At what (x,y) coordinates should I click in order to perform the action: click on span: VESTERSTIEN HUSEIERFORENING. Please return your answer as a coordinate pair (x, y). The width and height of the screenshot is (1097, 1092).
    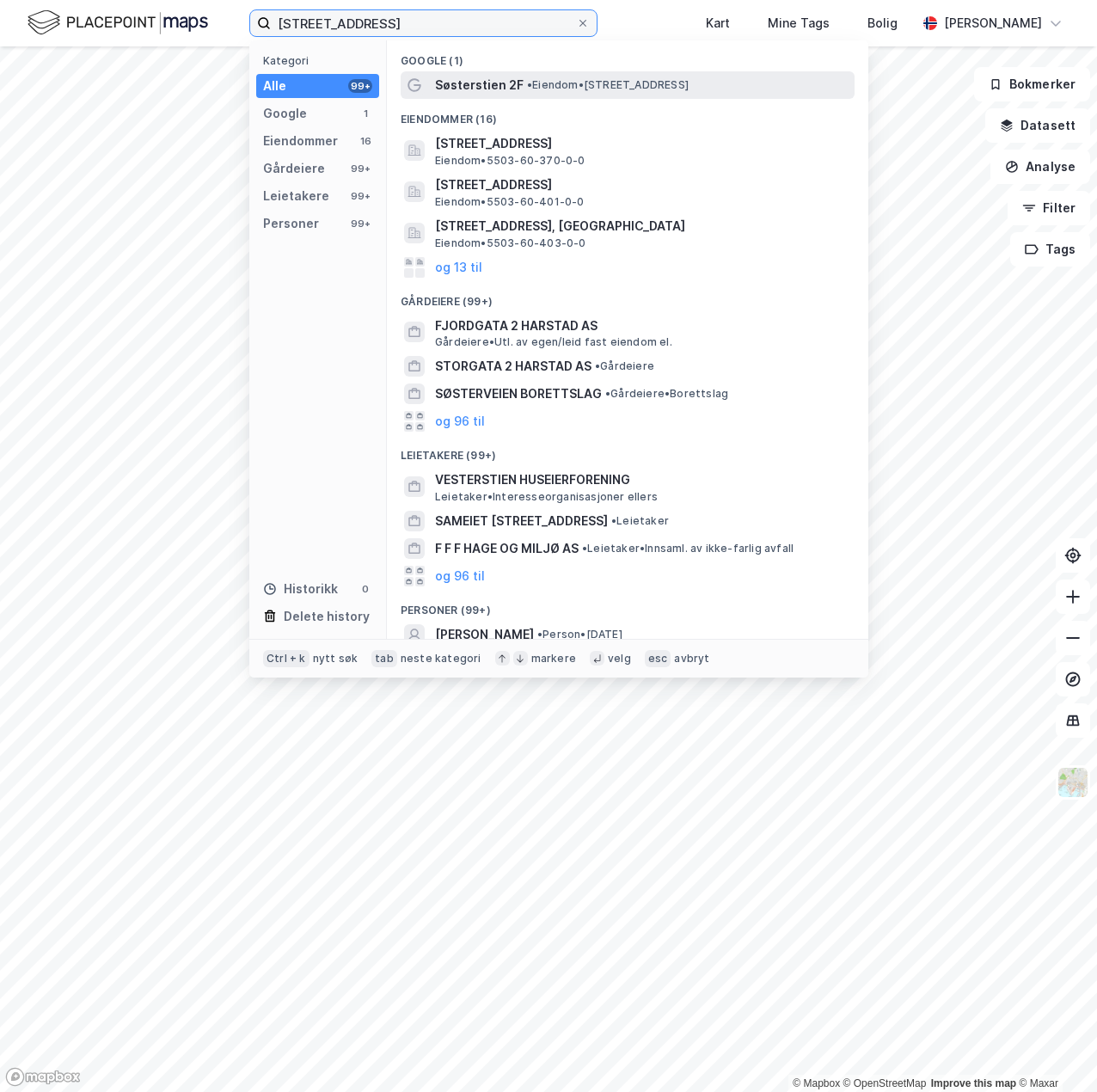
    Looking at the image, I should click on (641, 480).